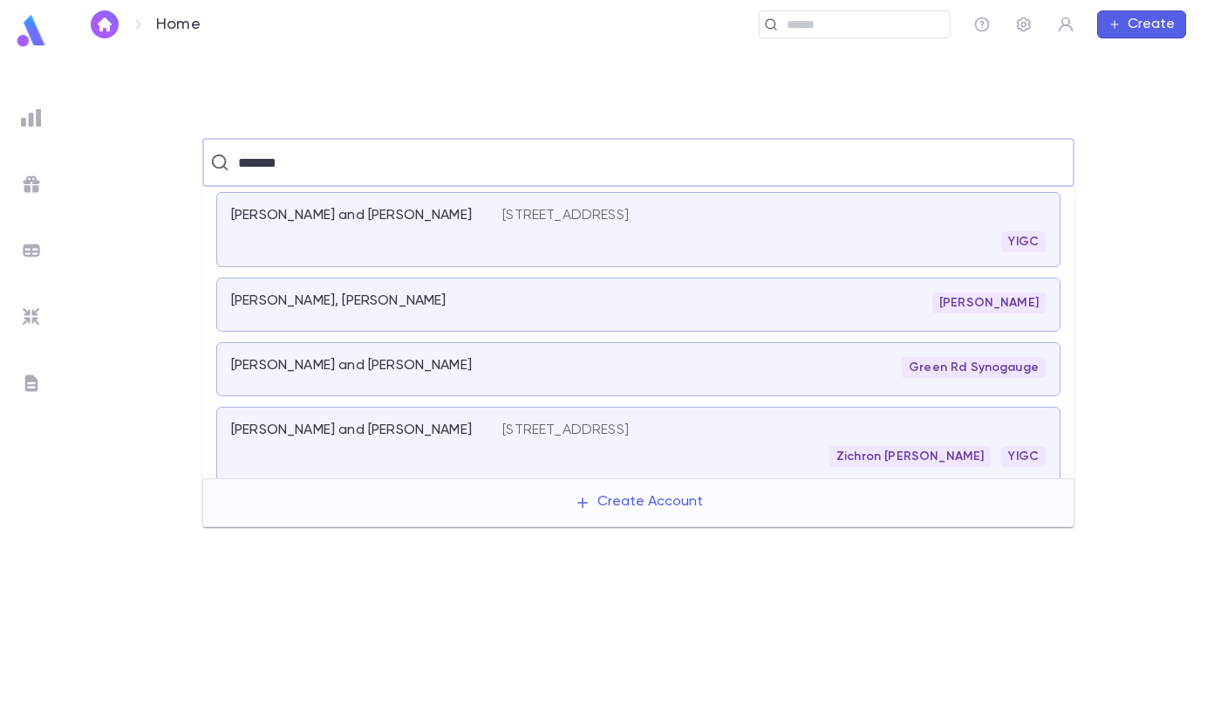 This screenshot has width=1214, height=728. I want to click on img: letters_grey.7941b92b52307dd3b8a917253454ce1c.svg, so click(31, 383).